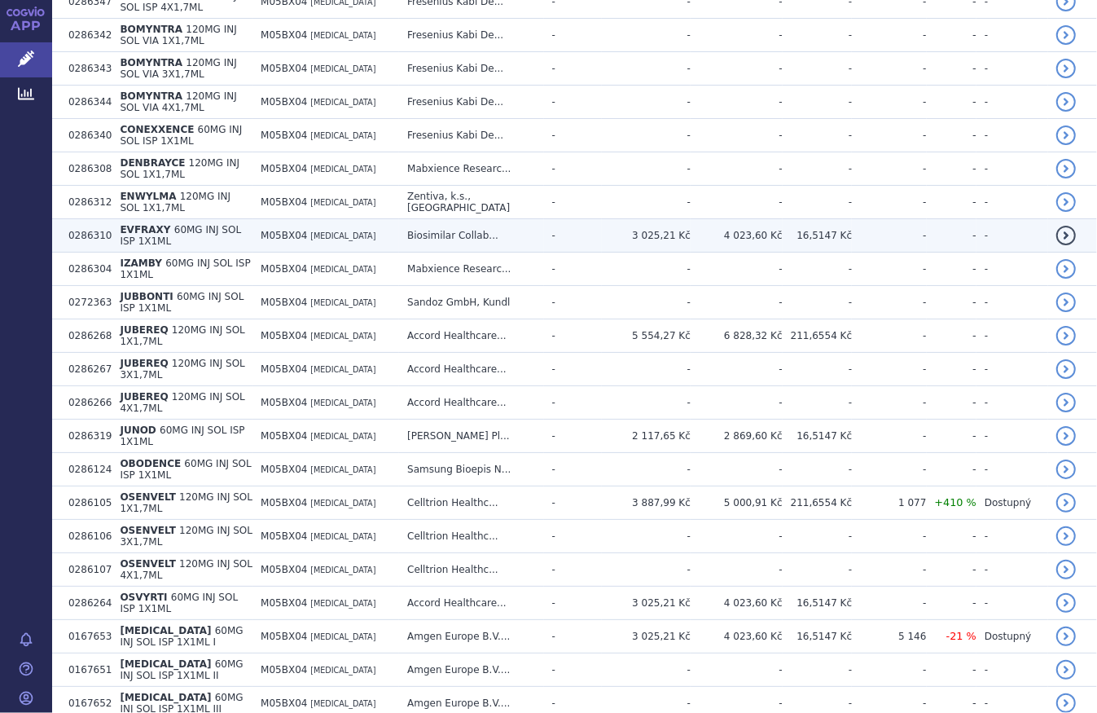 This screenshot has width=1097, height=713. What do you see at coordinates (818, 336) in the screenshot?
I see `td: 211,6554 Kč` at bounding box center [818, 336].